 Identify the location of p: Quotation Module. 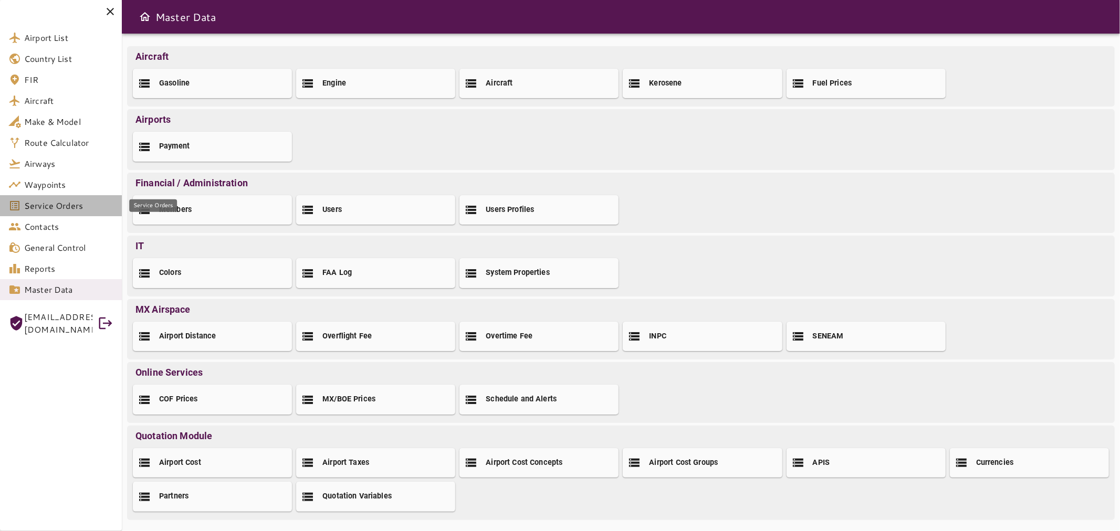
(621, 436).